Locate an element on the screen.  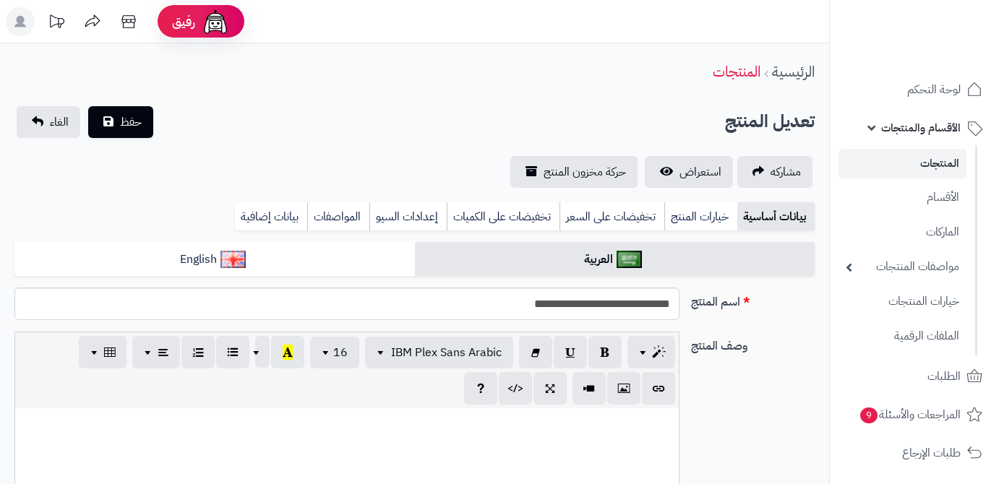
a: المواصفات is located at coordinates (338, 217).